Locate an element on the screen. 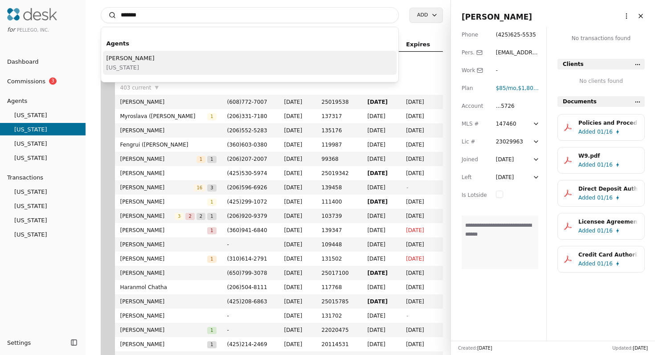 Image resolution: width=655 pixels, height=355 pixels. span: 117768 is located at coordinates (339, 287).